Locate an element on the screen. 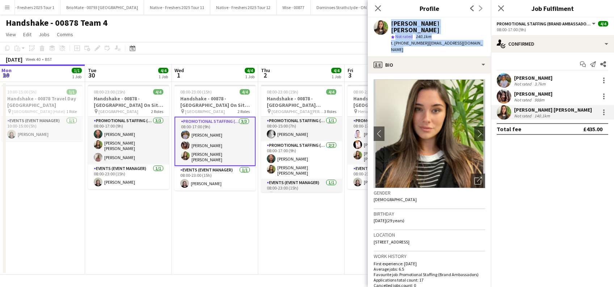 The height and width of the screenshot is (287, 614). div: 988m is located at coordinates (539, 99).